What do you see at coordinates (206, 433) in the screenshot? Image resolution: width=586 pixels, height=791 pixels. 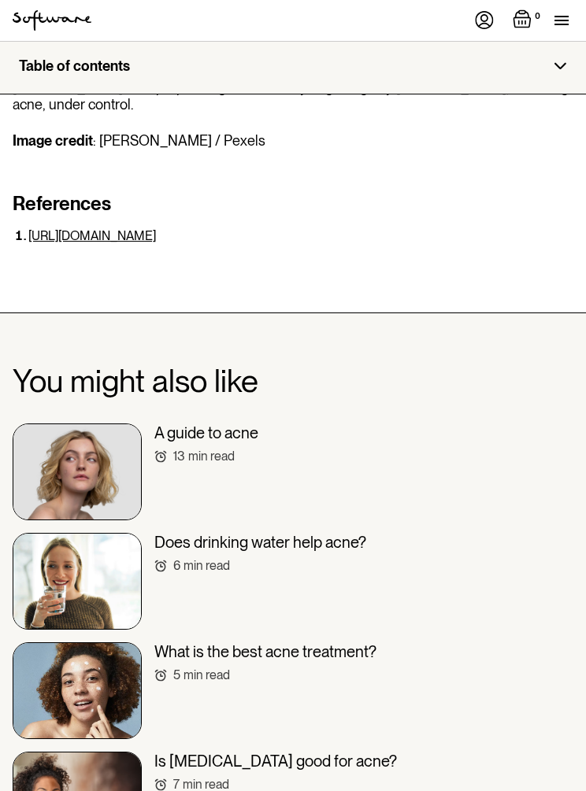 I see `h3: A guide to acne` at bounding box center [206, 433].